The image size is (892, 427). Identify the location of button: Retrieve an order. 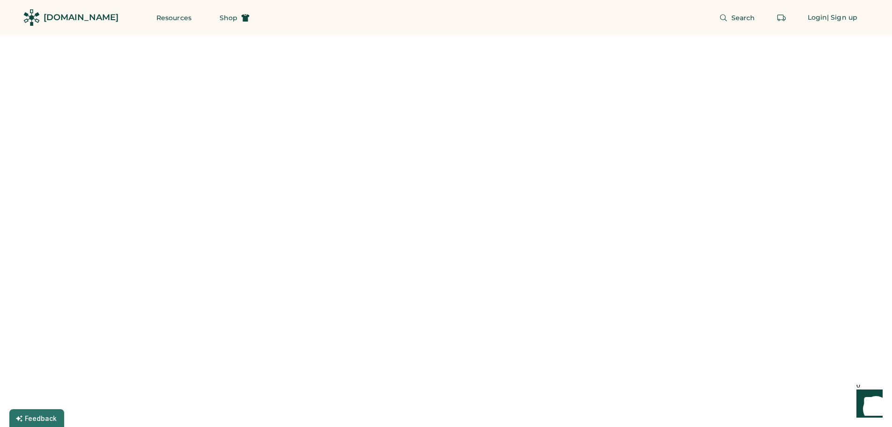
(782, 18).